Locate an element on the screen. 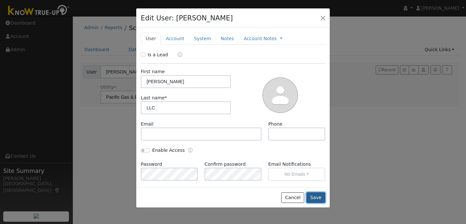 This screenshot has height=224, width=466. label: Is a Lead is located at coordinates (157, 55).